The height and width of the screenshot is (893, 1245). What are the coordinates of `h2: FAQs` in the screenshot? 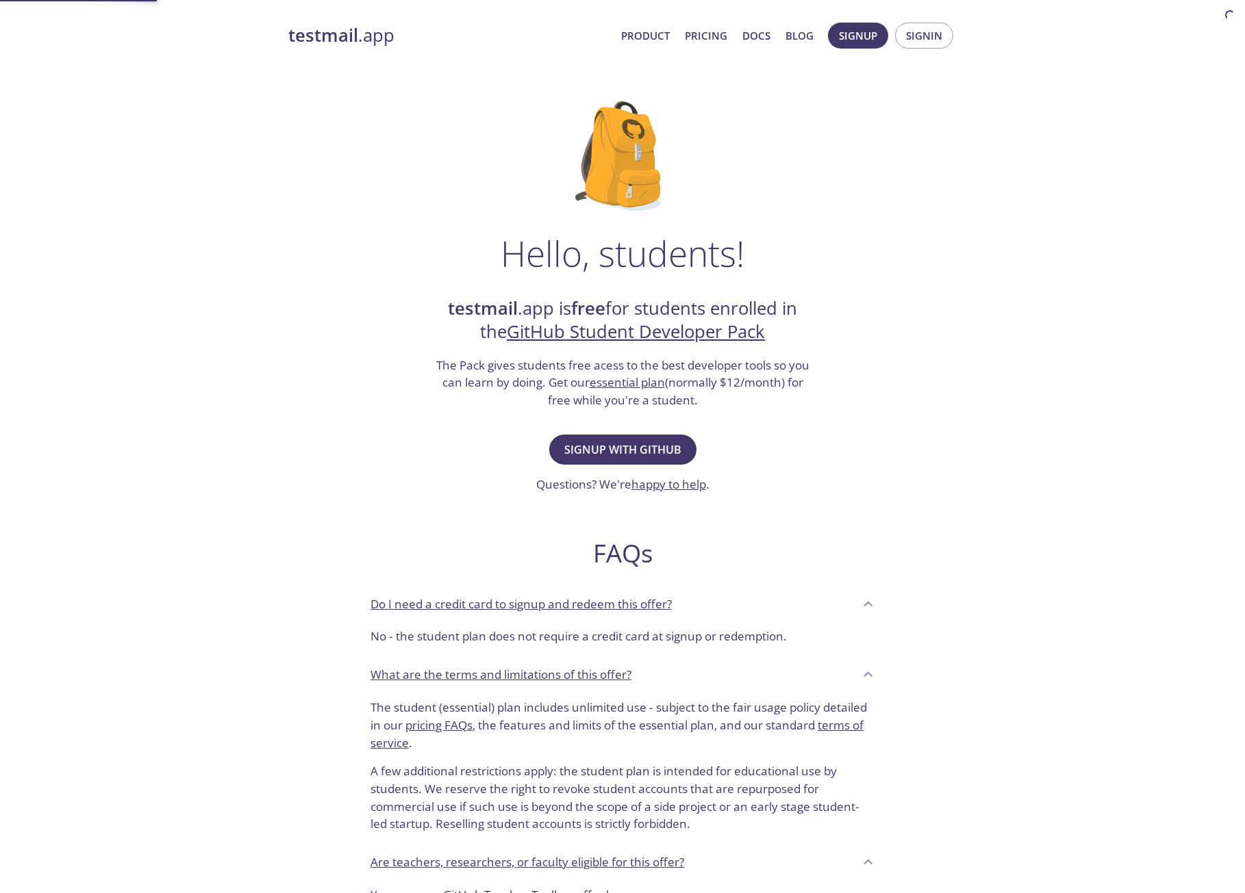 It's located at (622, 553).